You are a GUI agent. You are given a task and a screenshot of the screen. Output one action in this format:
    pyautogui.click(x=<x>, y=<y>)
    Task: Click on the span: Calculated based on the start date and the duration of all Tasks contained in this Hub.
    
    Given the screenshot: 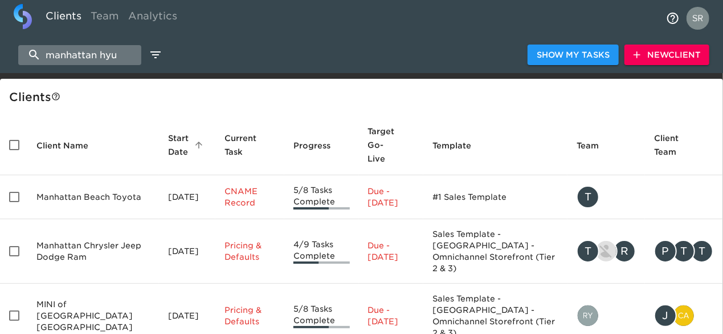 What is the action you would take?
    pyautogui.click(x=384, y=145)
    